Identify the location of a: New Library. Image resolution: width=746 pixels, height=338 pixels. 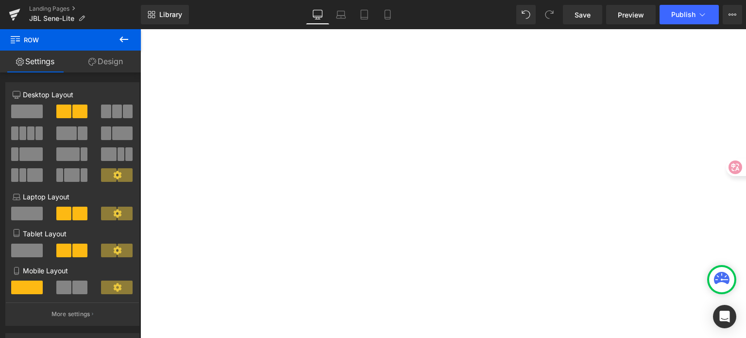
(165, 15).